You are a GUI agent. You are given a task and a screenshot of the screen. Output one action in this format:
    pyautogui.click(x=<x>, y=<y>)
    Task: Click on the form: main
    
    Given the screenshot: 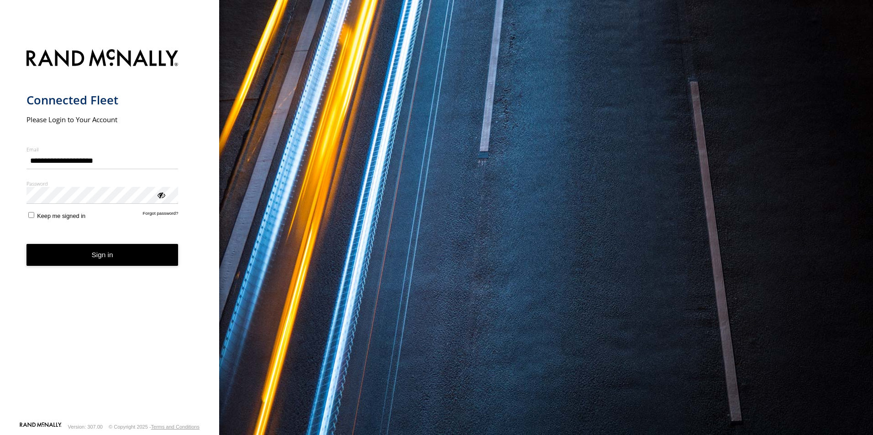 What is the action you would take?
    pyautogui.click(x=110, y=233)
    